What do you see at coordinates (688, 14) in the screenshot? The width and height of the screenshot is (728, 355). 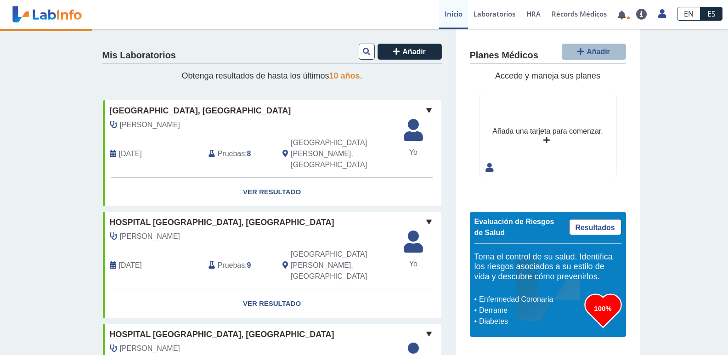 I see `a: EN` at bounding box center [688, 14].